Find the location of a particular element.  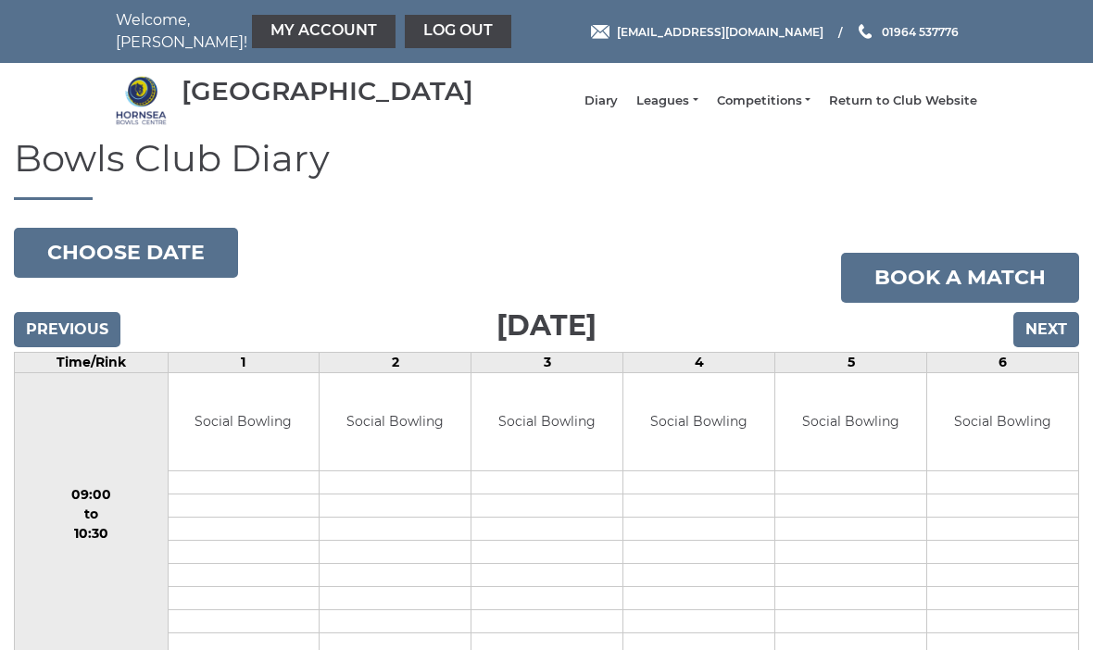

a: Competitions is located at coordinates (763, 101).